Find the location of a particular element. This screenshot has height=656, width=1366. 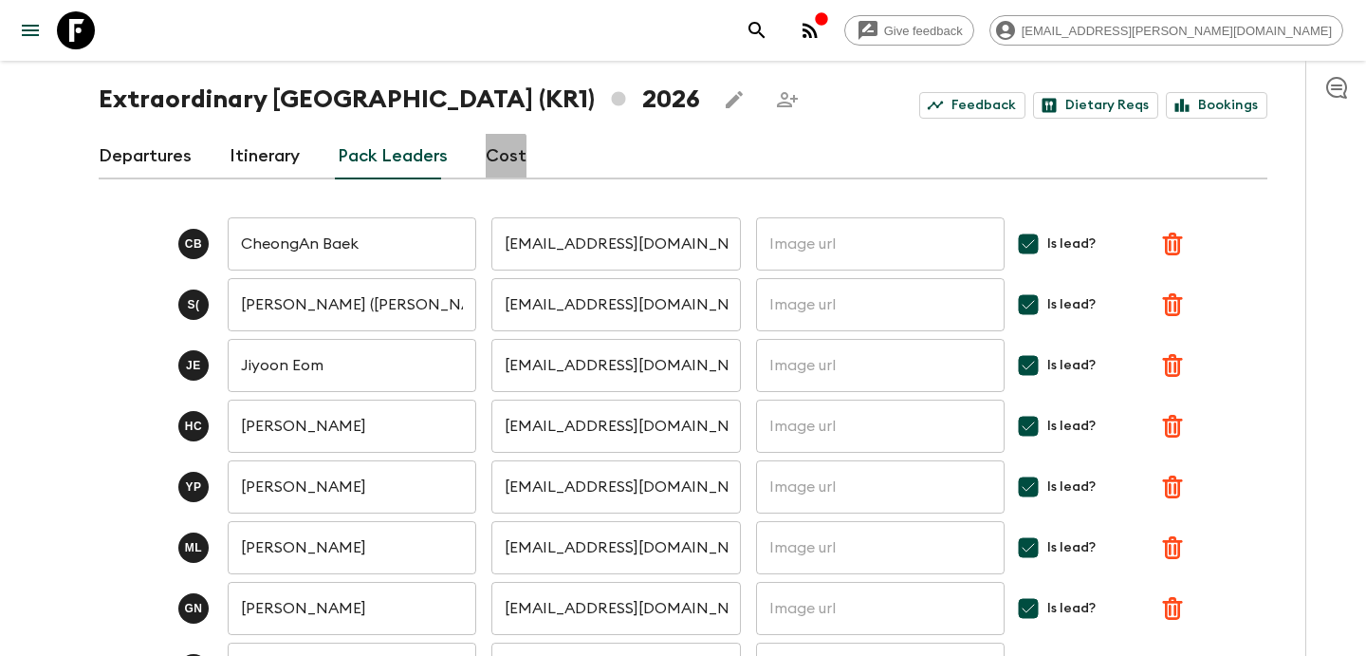

a: Pack Leaders is located at coordinates (393, 157).